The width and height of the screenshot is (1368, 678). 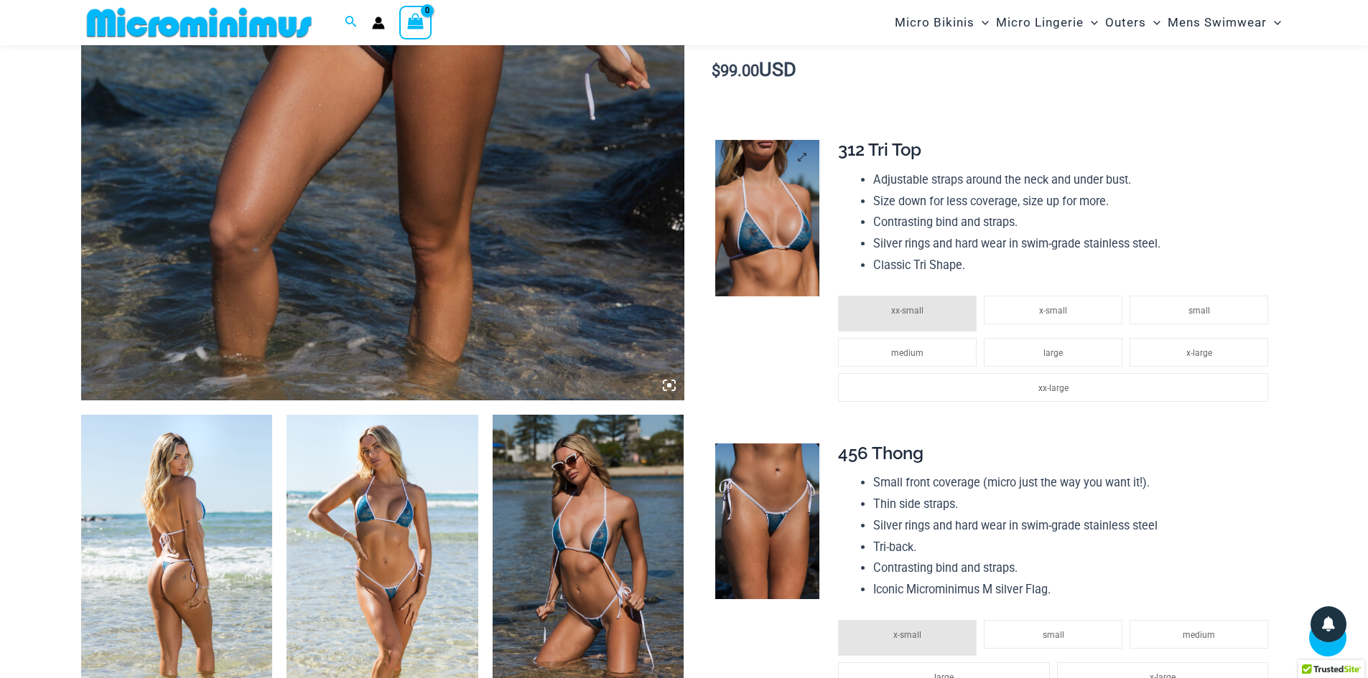 What do you see at coordinates (880, 453) in the screenshot?
I see `span: 456 Thong` at bounding box center [880, 453].